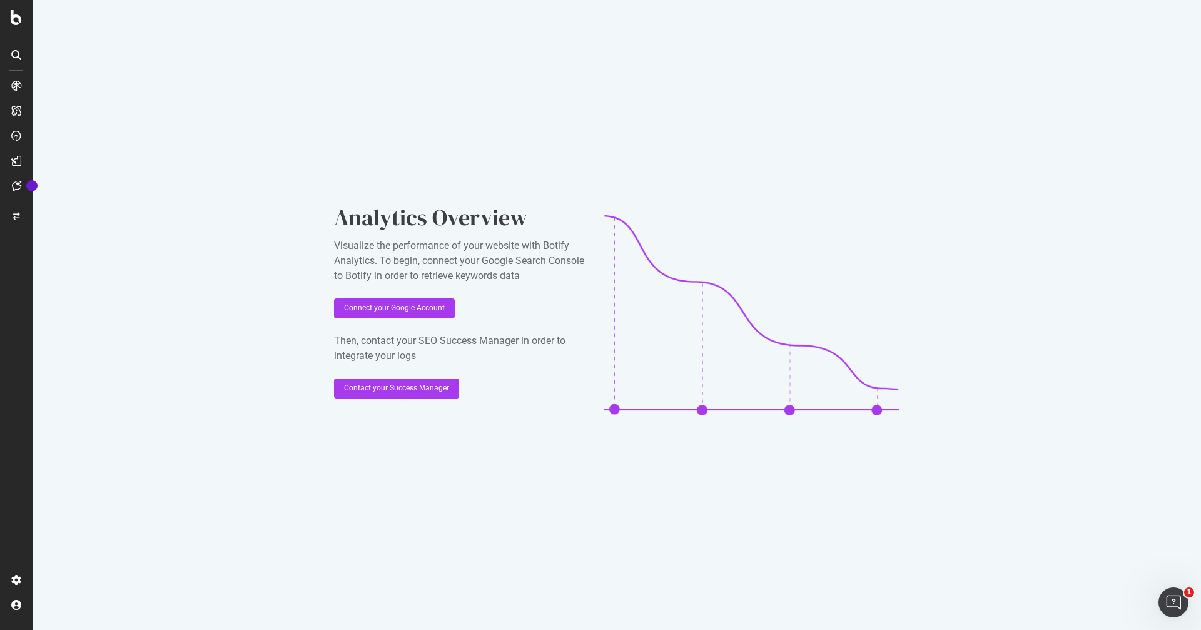 The image size is (1201, 630). What do you see at coordinates (1189, 592) in the screenshot?
I see `span: 1` at bounding box center [1189, 592].